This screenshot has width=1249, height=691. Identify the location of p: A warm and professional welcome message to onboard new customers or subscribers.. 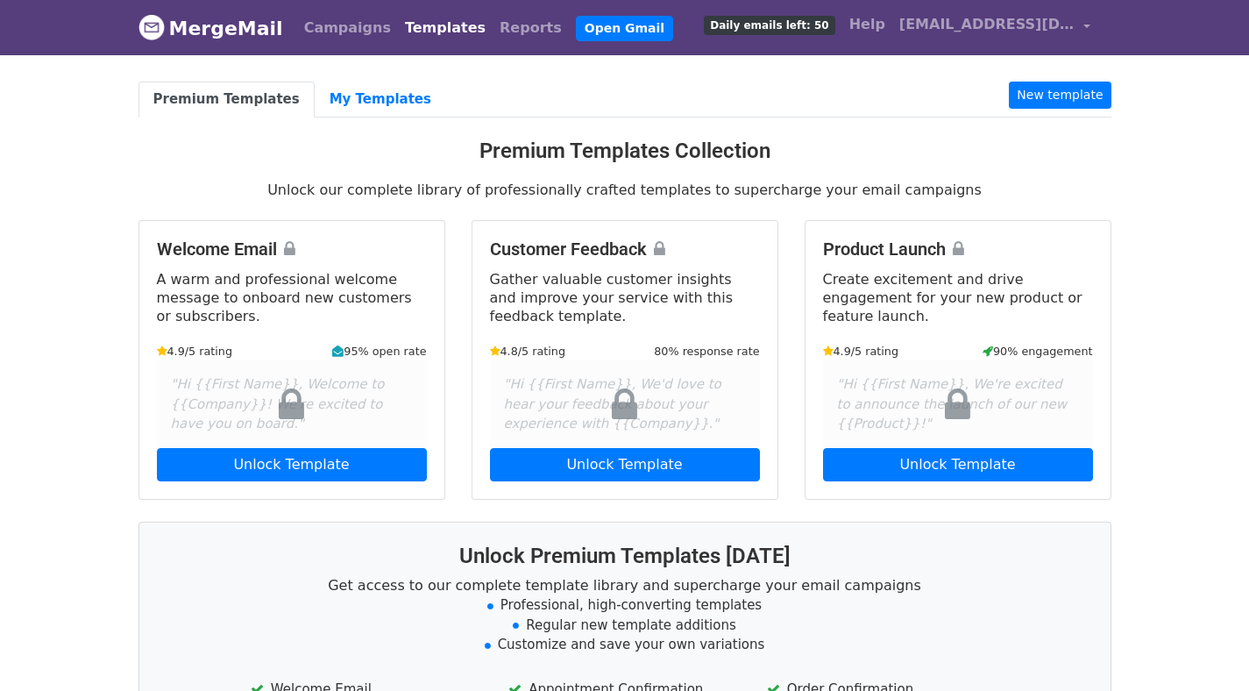
(292, 297).